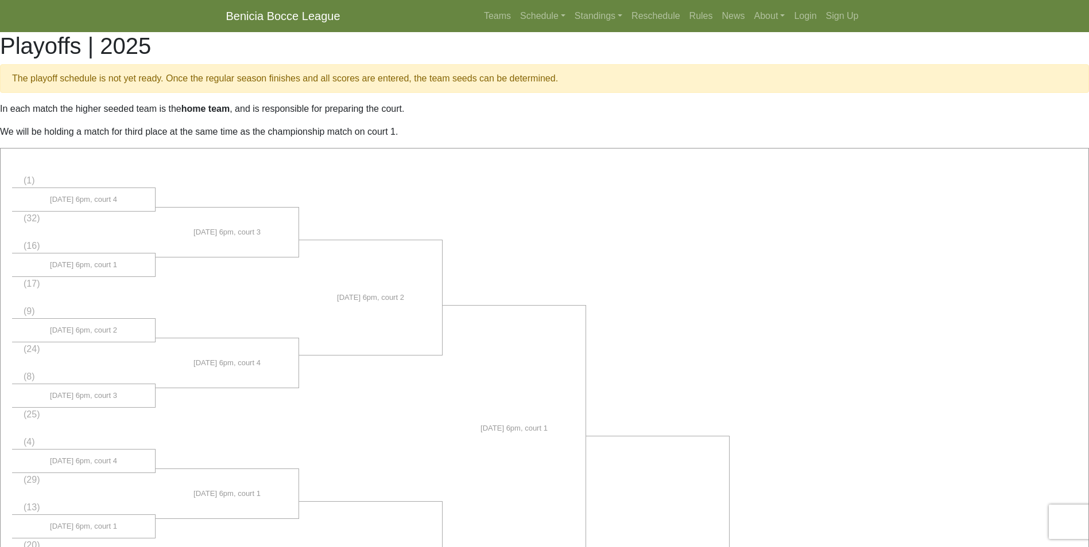 The width and height of the screenshot is (1089, 547). What do you see at coordinates (29, 376) in the screenshot?
I see `span: (8)` at bounding box center [29, 376].